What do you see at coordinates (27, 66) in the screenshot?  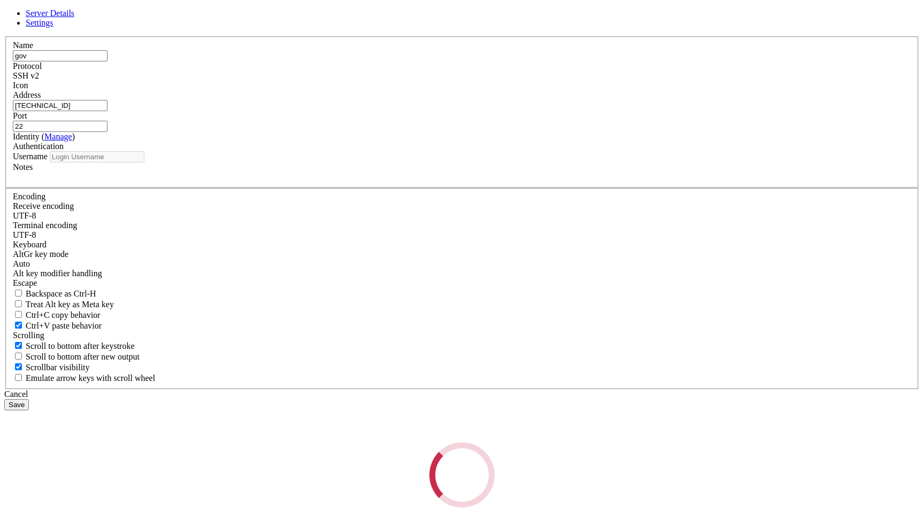 I see `label: Protocol` at bounding box center [27, 66].